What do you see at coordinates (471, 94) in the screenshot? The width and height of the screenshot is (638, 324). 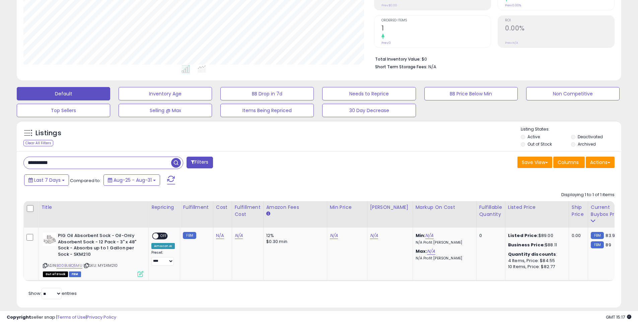 I see `button: BB Price Below Min` at bounding box center [471, 94].